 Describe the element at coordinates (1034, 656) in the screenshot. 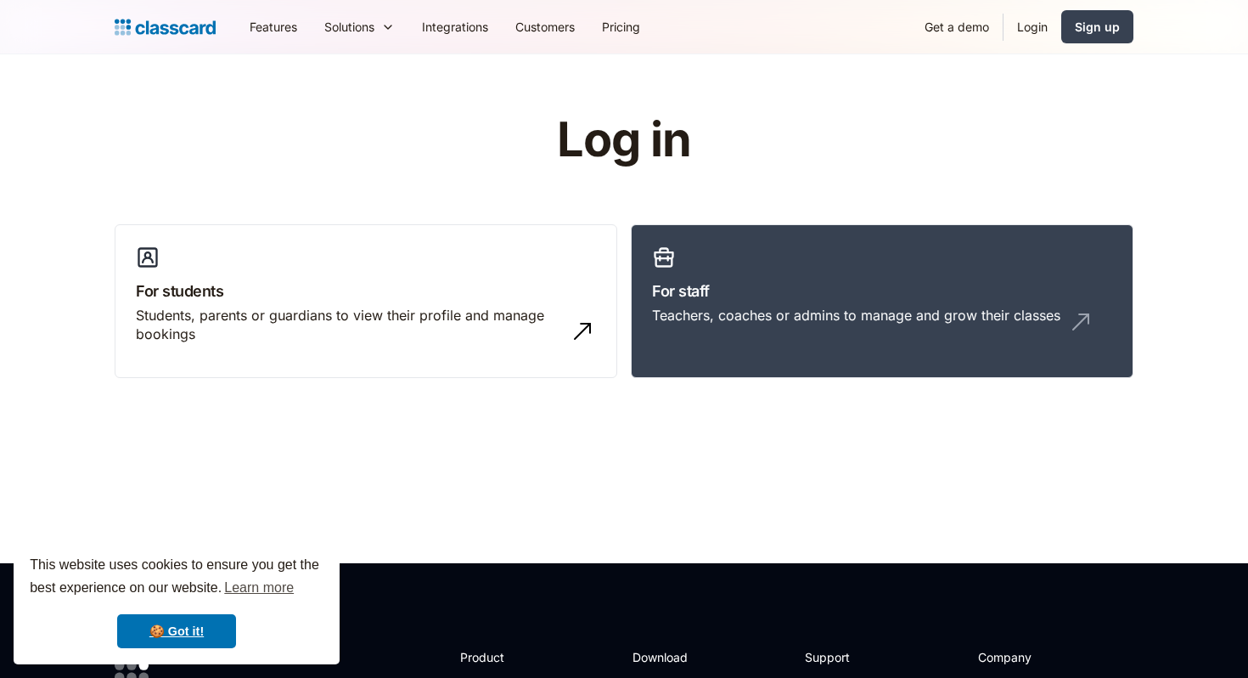

I see `h2: Company` at that location.